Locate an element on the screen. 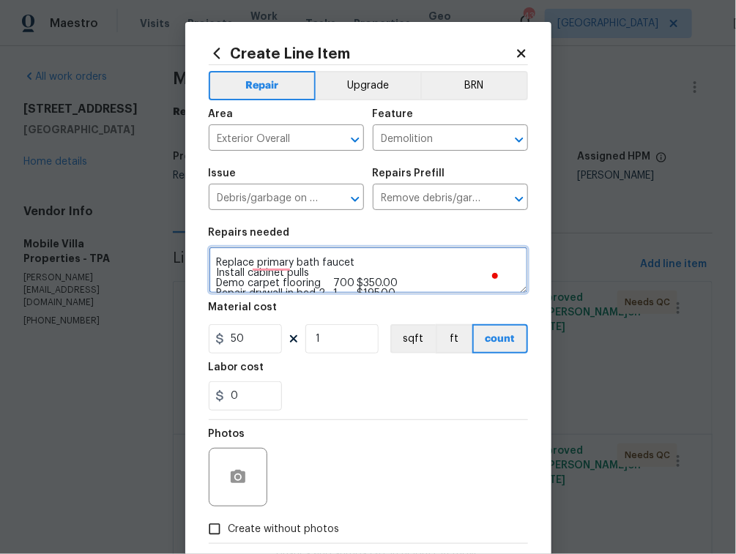  h5: Feature is located at coordinates (393, 114).